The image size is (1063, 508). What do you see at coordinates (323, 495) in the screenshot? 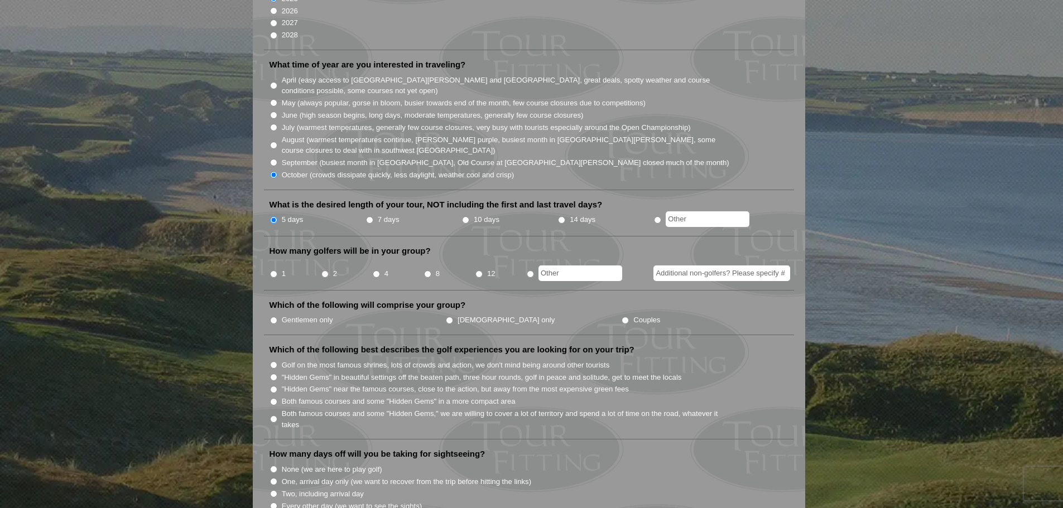
I see `label: Two, including arrival day` at bounding box center [323, 495].